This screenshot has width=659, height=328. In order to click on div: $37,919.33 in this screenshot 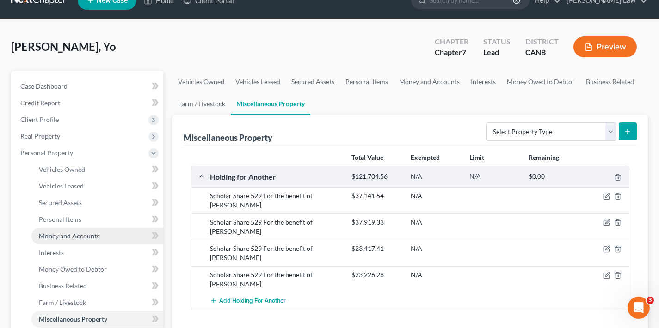, I will do `click(376, 222)`.